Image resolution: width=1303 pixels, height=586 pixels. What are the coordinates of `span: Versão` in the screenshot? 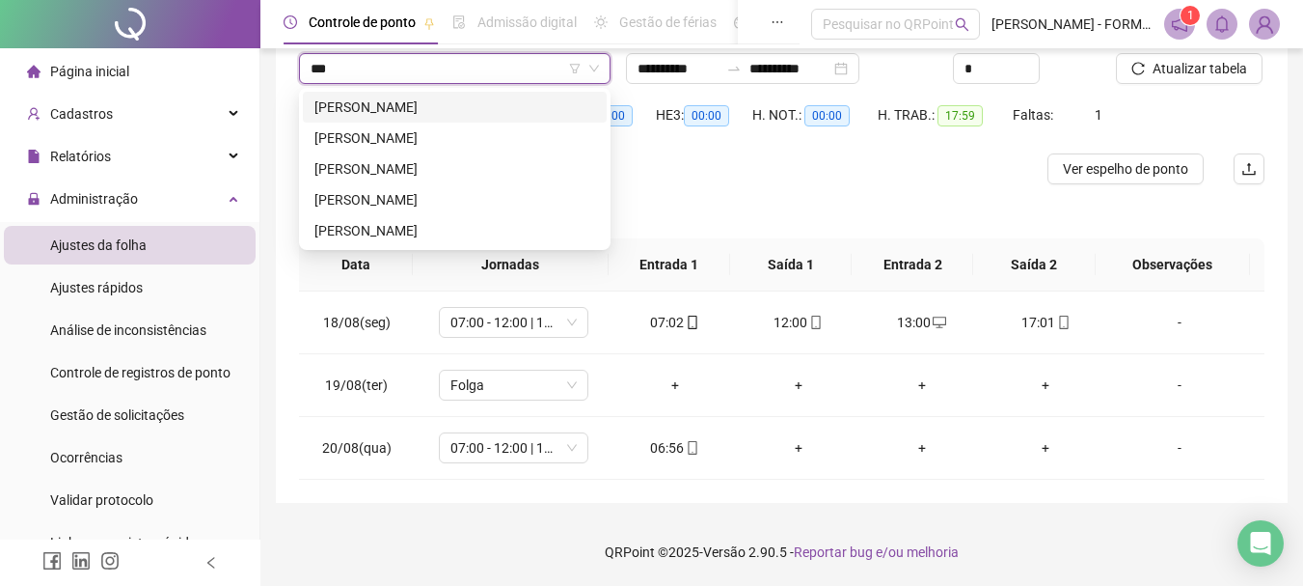 It's located at (725, 552).